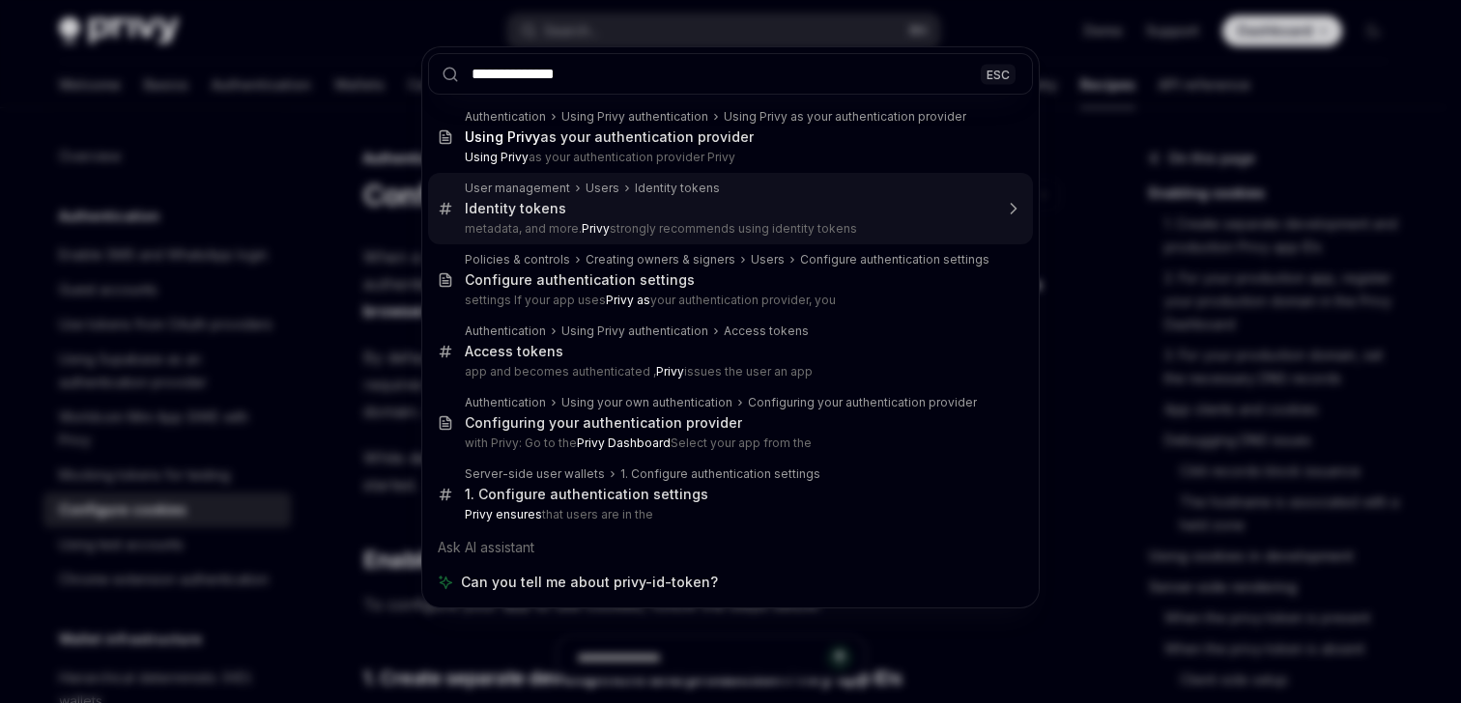  Describe the element at coordinates (628, 300) in the screenshot. I see `b: Privy as` at that location.